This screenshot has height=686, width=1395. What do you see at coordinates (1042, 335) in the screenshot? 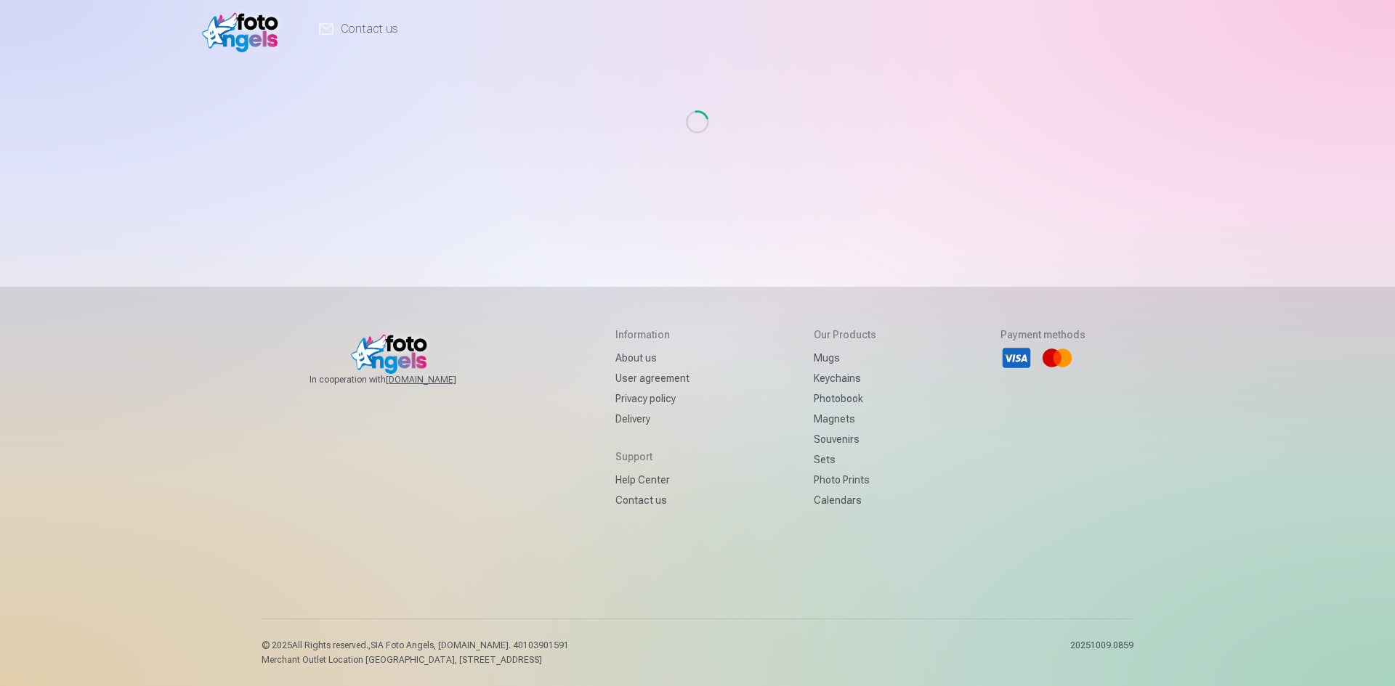
I see `h5: Payment methods` at bounding box center [1042, 335].